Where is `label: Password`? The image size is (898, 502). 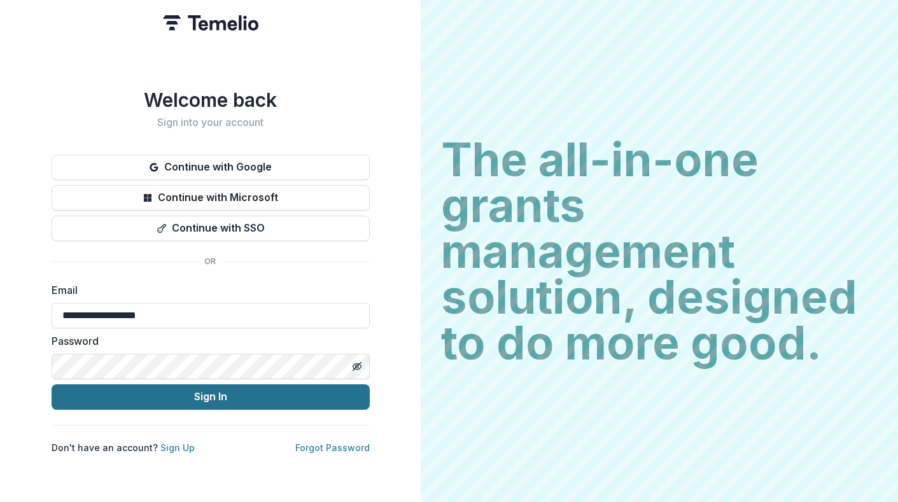 label: Password is located at coordinates (207, 341).